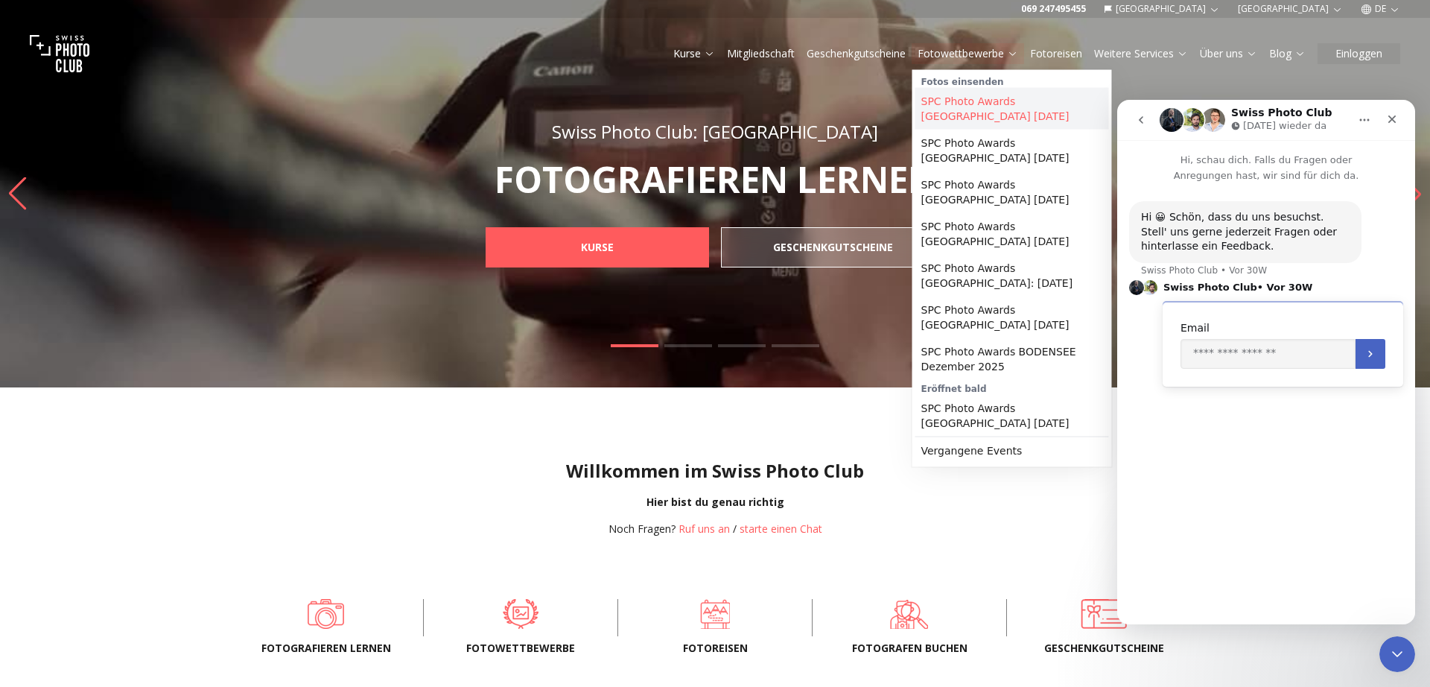 This screenshot has height=687, width=1430. Describe the element at coordinates (1012, 80) in the screenshot. I see `div: Fotos einsenden` at that location.